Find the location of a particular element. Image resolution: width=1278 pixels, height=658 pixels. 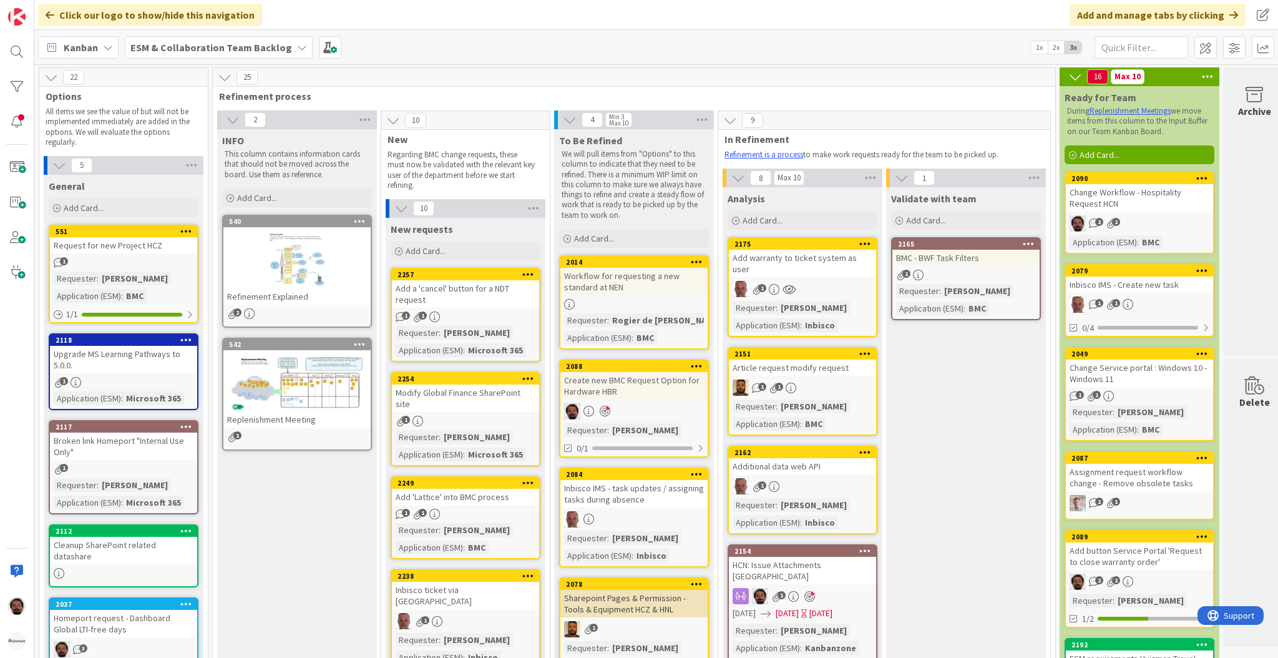

div: 2090 is located at coordinates (1142, 178).